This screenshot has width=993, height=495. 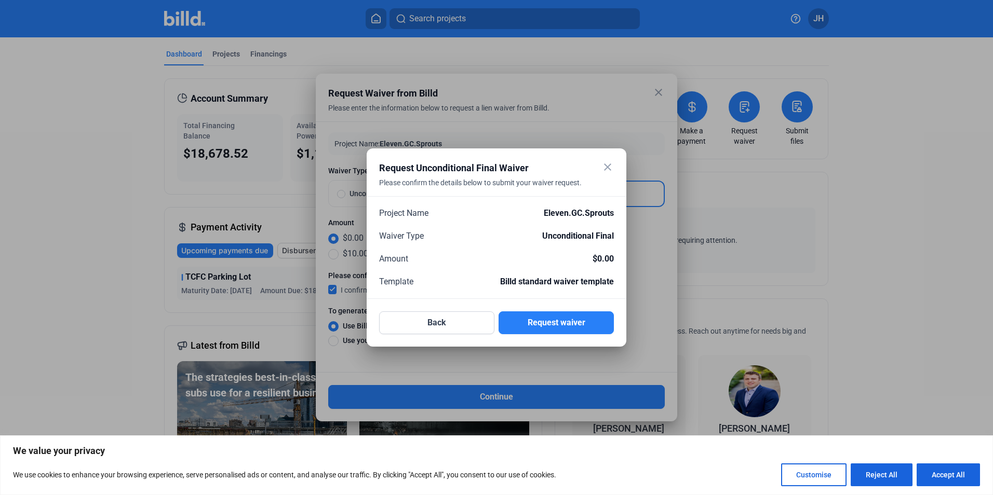 What do you see at coordinates (814, 475) in the screenshot?
I see `button: Customise` at bounding box center [814, 475].